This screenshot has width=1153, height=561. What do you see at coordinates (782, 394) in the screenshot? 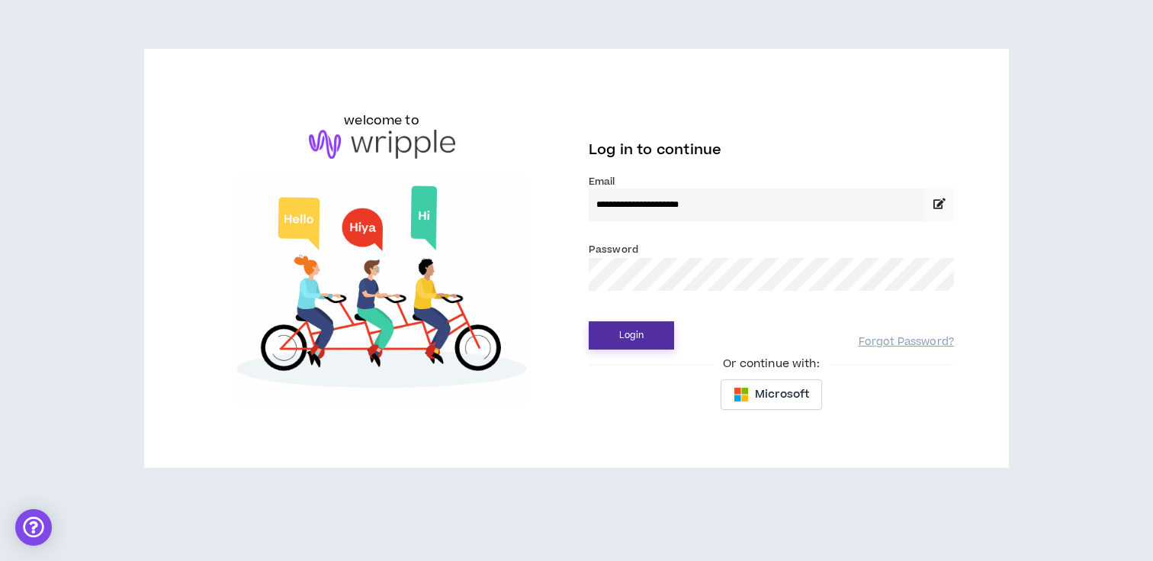
I see `span: Microsoft` at bounding box center [782, 394].